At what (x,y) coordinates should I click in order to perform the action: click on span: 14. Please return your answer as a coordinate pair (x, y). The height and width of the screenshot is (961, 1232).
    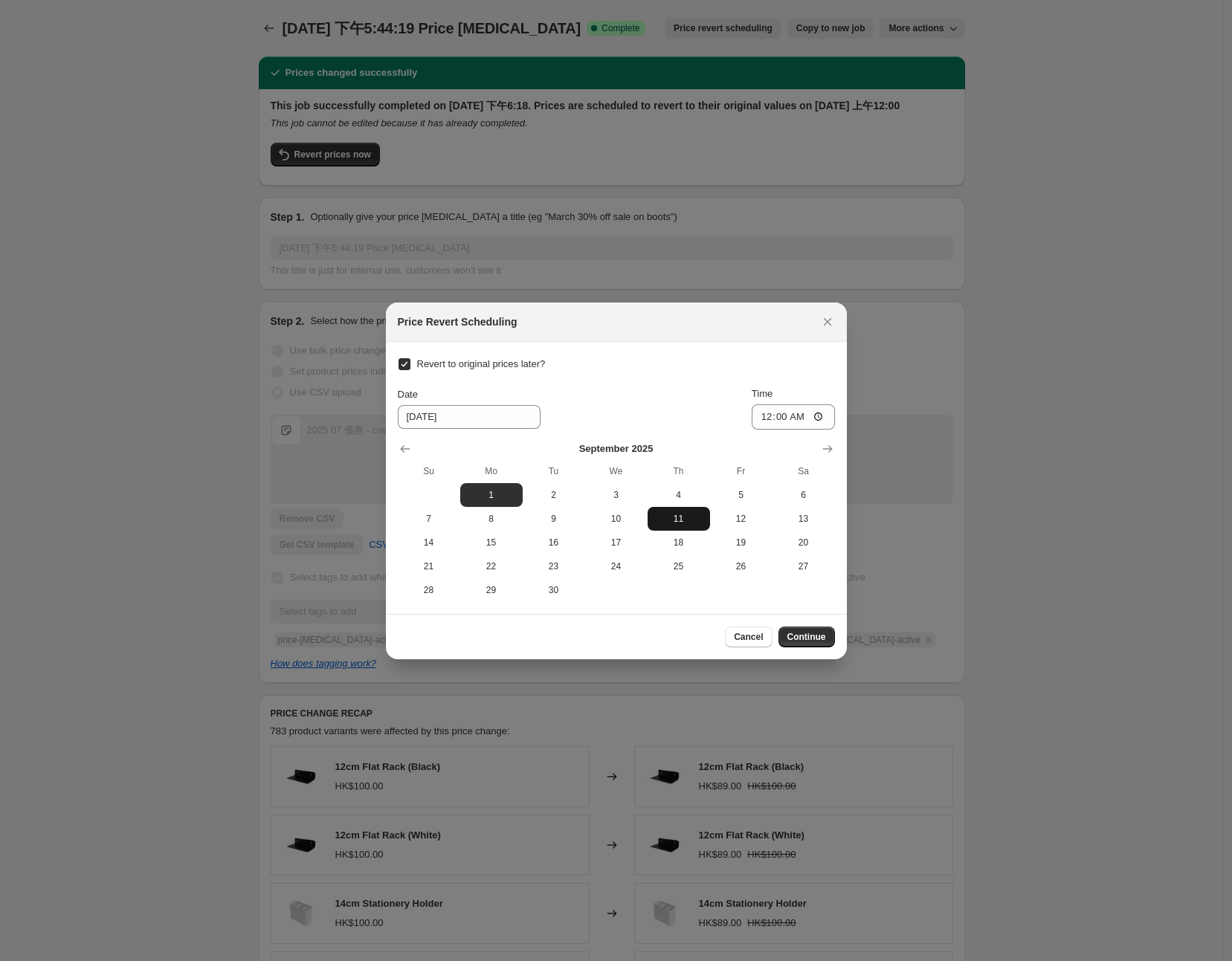
    Looking at the image, I should click on (429, 543).